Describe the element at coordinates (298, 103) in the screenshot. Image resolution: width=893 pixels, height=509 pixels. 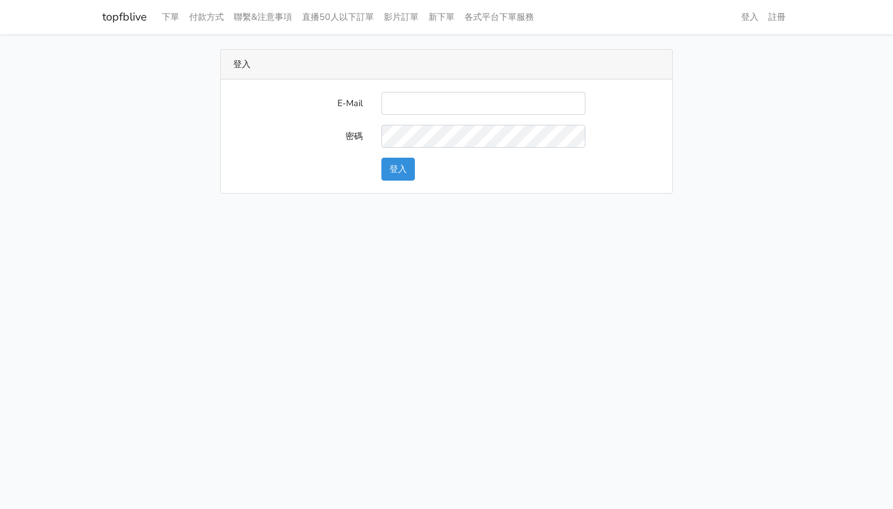
I see `label: E-Mail` at that location.